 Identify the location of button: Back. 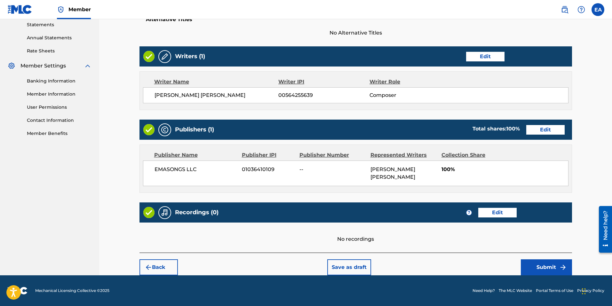
(159, 267).